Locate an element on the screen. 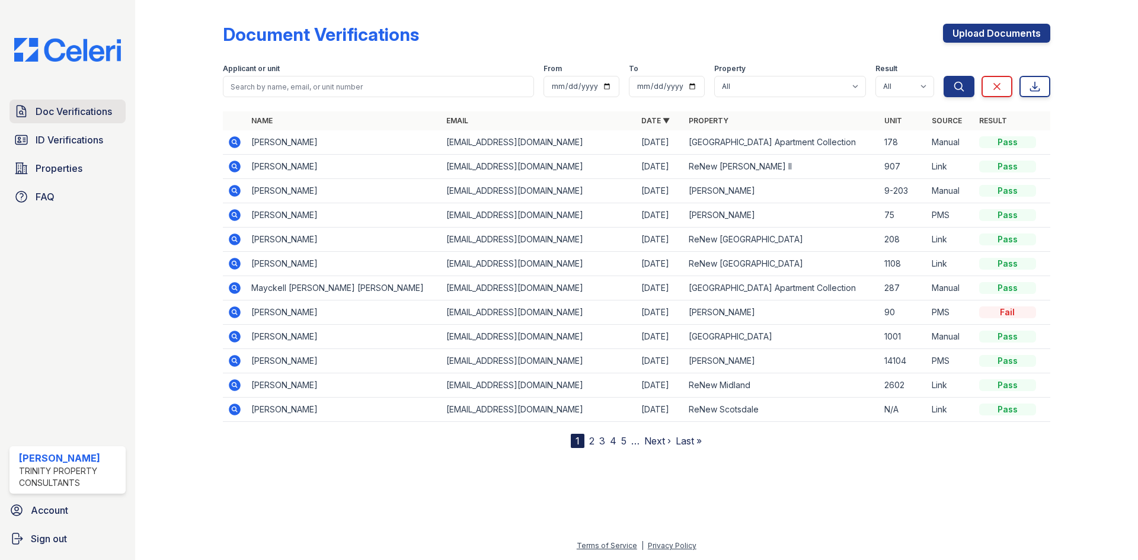 The width and height of the screenshot is (1138, 560). button: Sign out is located at coordinates (68, 539).